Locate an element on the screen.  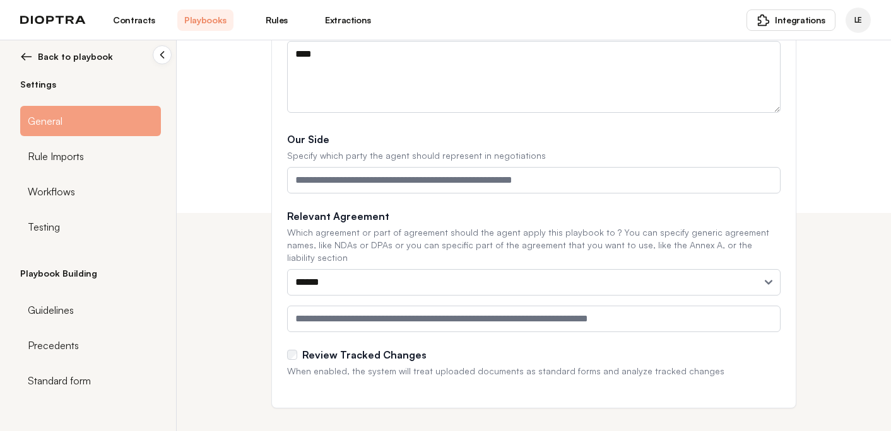
a: Extractions is located at coordinates (348, 20).